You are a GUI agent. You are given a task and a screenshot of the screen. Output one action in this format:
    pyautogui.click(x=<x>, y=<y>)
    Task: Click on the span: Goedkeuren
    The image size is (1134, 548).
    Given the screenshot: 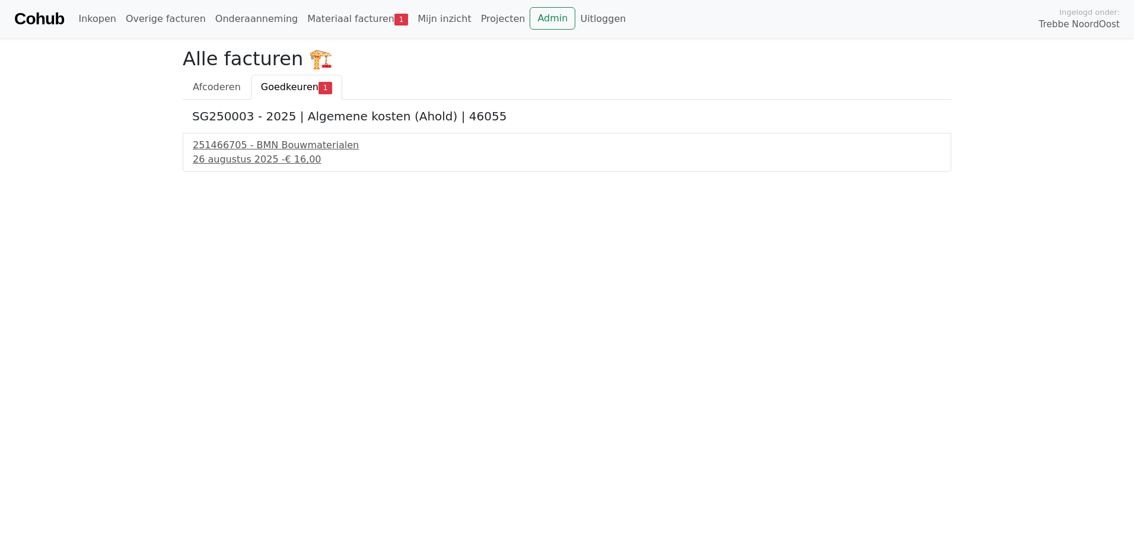 What is the action you would take?
    pyautogui.click(x=289, y=87)
    